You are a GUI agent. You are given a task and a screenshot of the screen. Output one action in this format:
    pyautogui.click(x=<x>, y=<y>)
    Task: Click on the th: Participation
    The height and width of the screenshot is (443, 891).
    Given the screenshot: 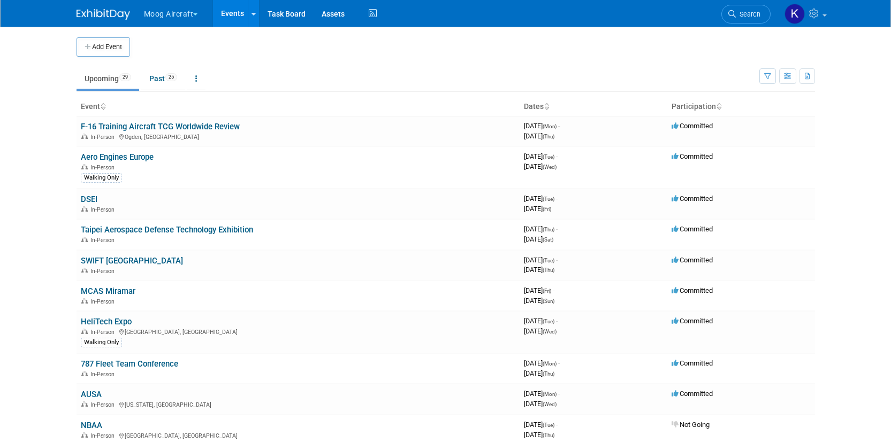 What is the action you would take?
    pyautogui.click(x=741, y=107)
    